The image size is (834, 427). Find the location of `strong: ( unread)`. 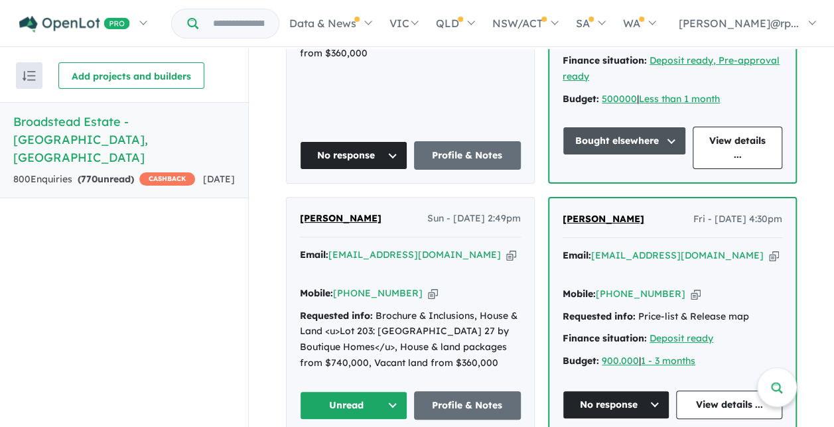

strong: ( unread) is located at coordinates (105, 179).